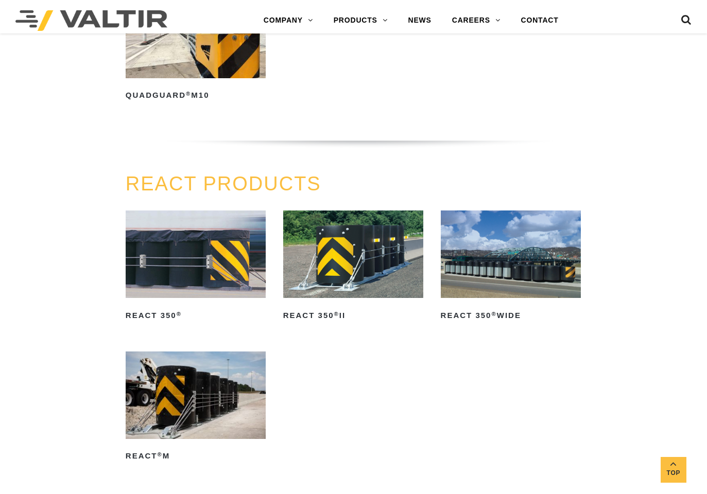  I want to click on a: REACT PRODUCTS, so click(223, 184).